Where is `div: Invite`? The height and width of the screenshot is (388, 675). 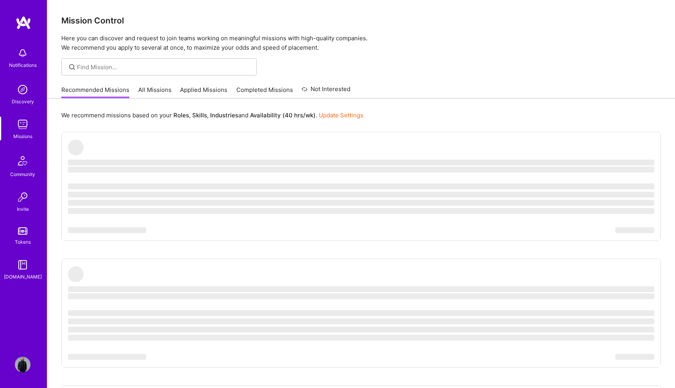
div: Invite is located at coordinates (23, 209).